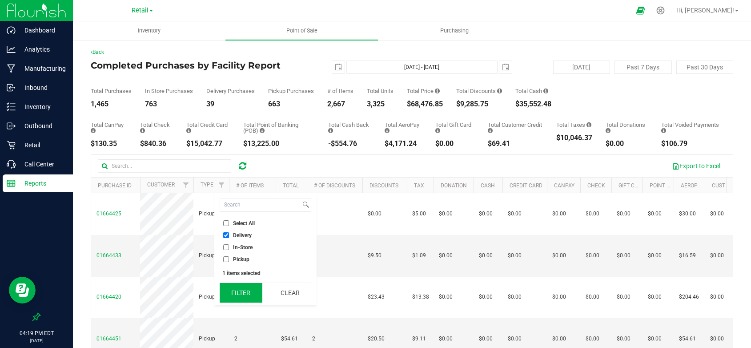  I want to click on a: Inventory, so click(149, 31).